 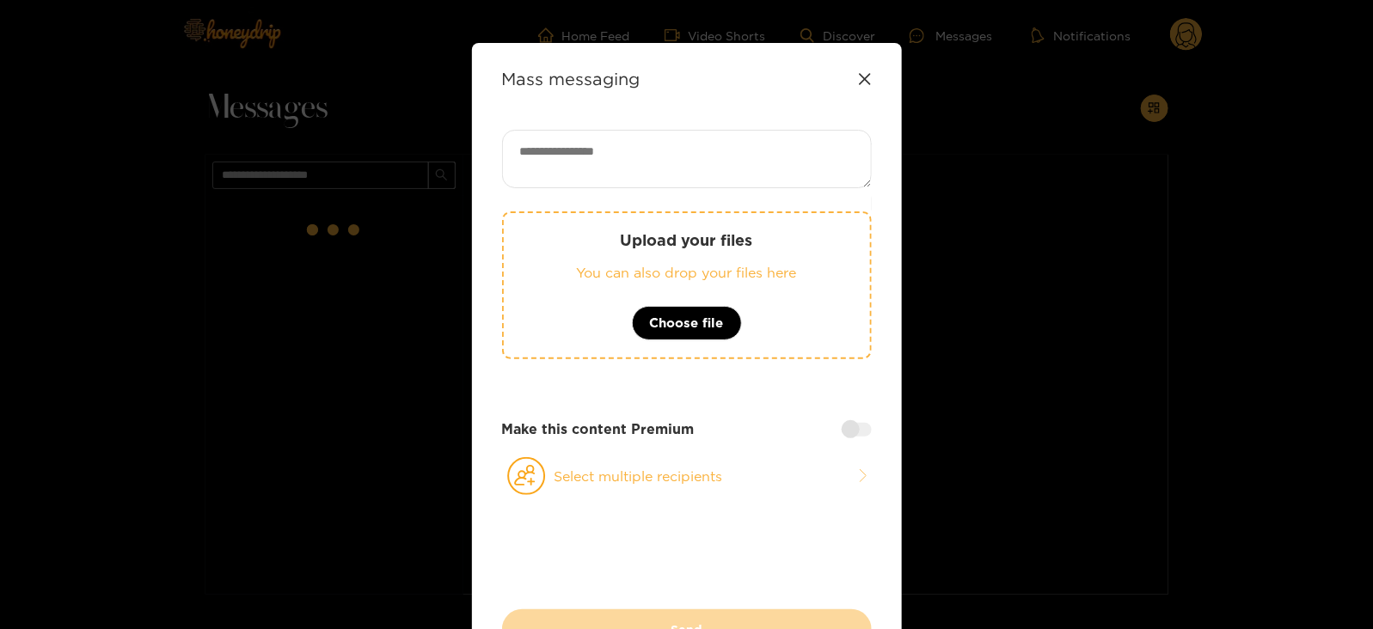 What do you see at coordinates (687, 240) in the screenshot?
I see `p: Upload your files` at bounding box center [687, 240].